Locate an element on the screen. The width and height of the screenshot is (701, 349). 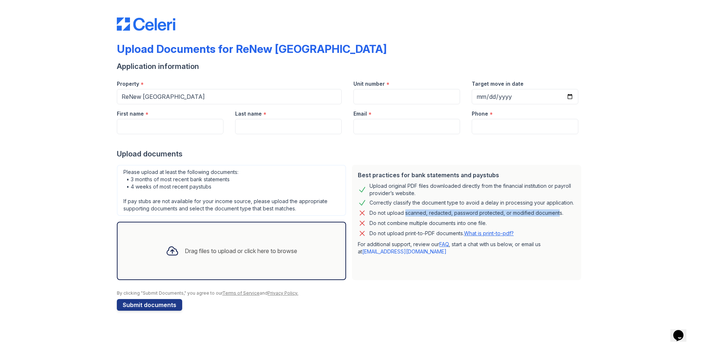
label: Unit number is located at coordinates (369, 84).